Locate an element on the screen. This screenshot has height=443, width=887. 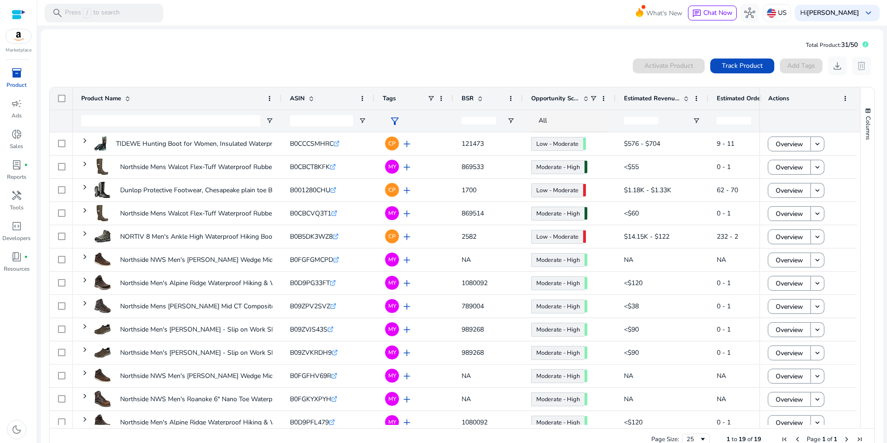
span: download is located at coordinates (838, 66).